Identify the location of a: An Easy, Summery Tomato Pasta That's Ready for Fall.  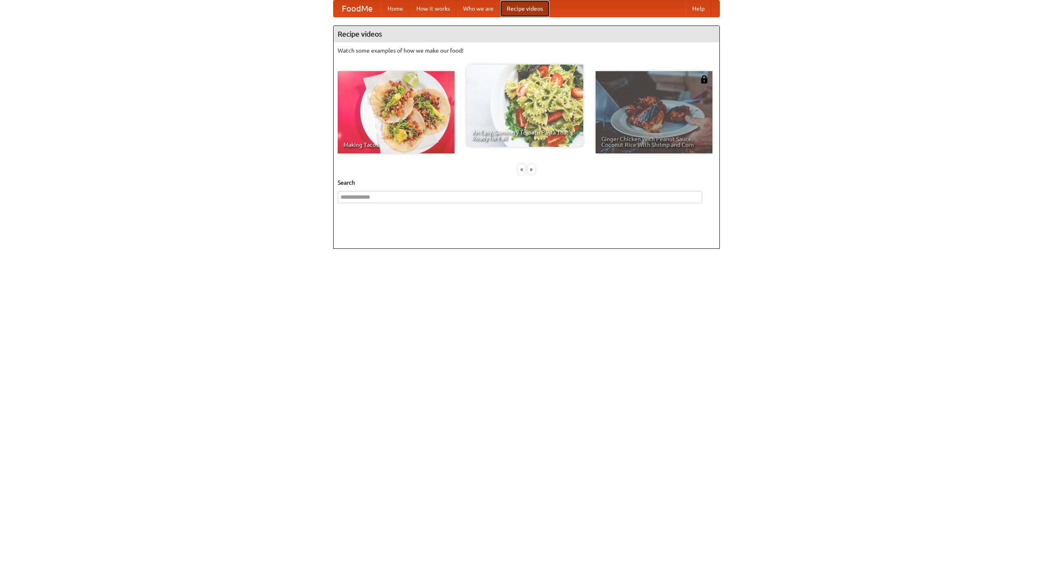
(525, 106).